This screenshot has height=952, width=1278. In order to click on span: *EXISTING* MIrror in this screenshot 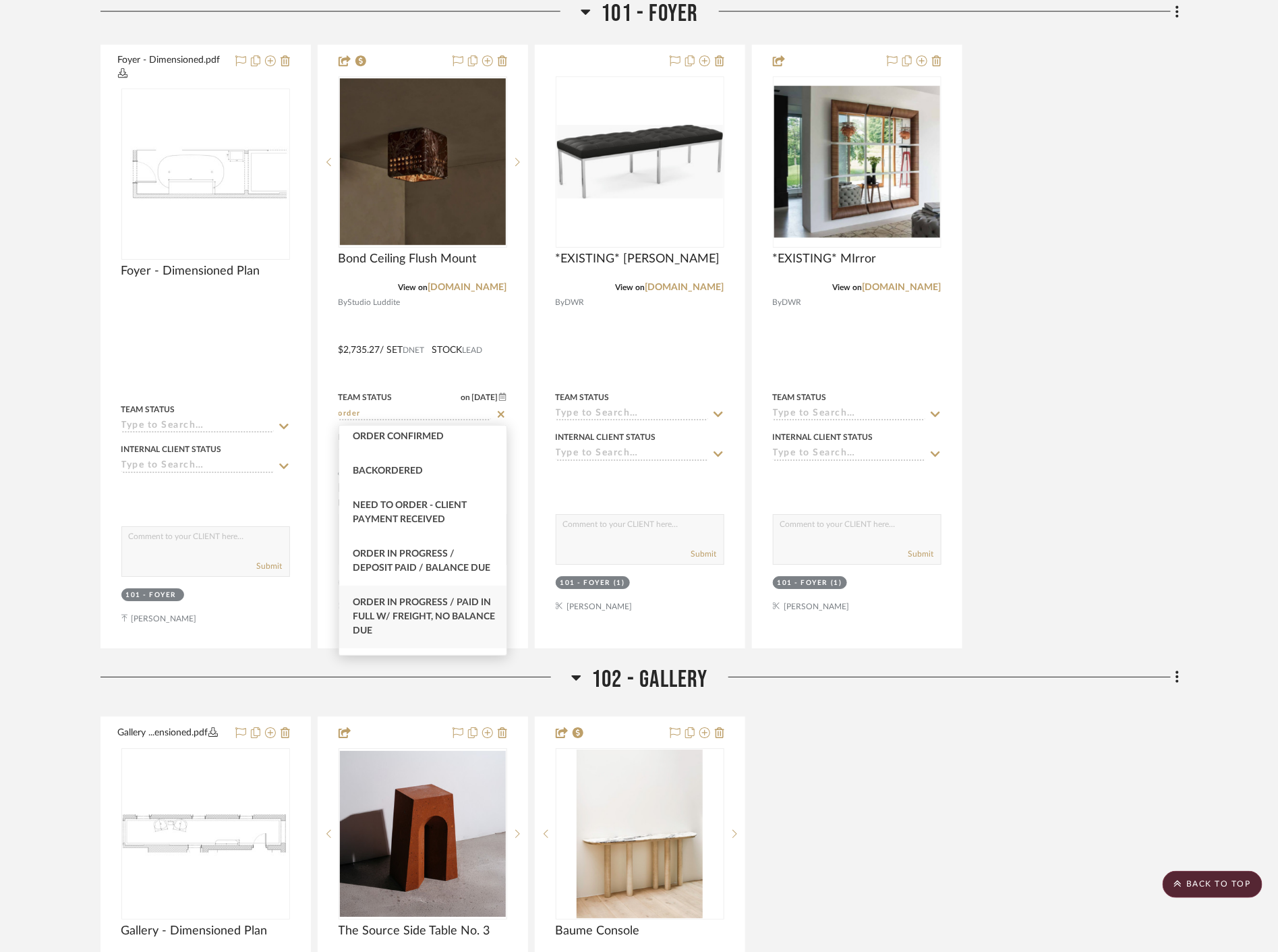, I will do `click(825, 259)`.